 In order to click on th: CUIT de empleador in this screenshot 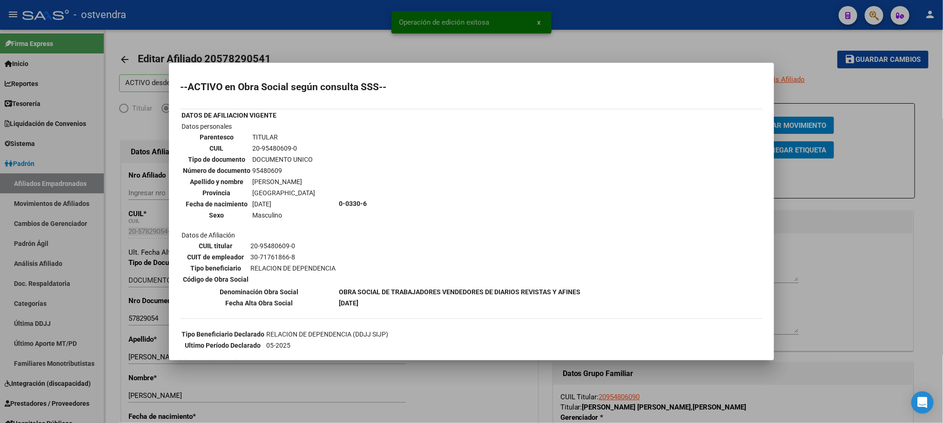, I will do `click(215, 257)`.